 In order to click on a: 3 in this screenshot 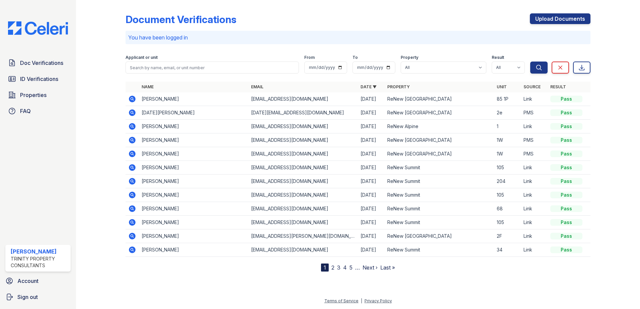, I will do `click(339, 268)`.